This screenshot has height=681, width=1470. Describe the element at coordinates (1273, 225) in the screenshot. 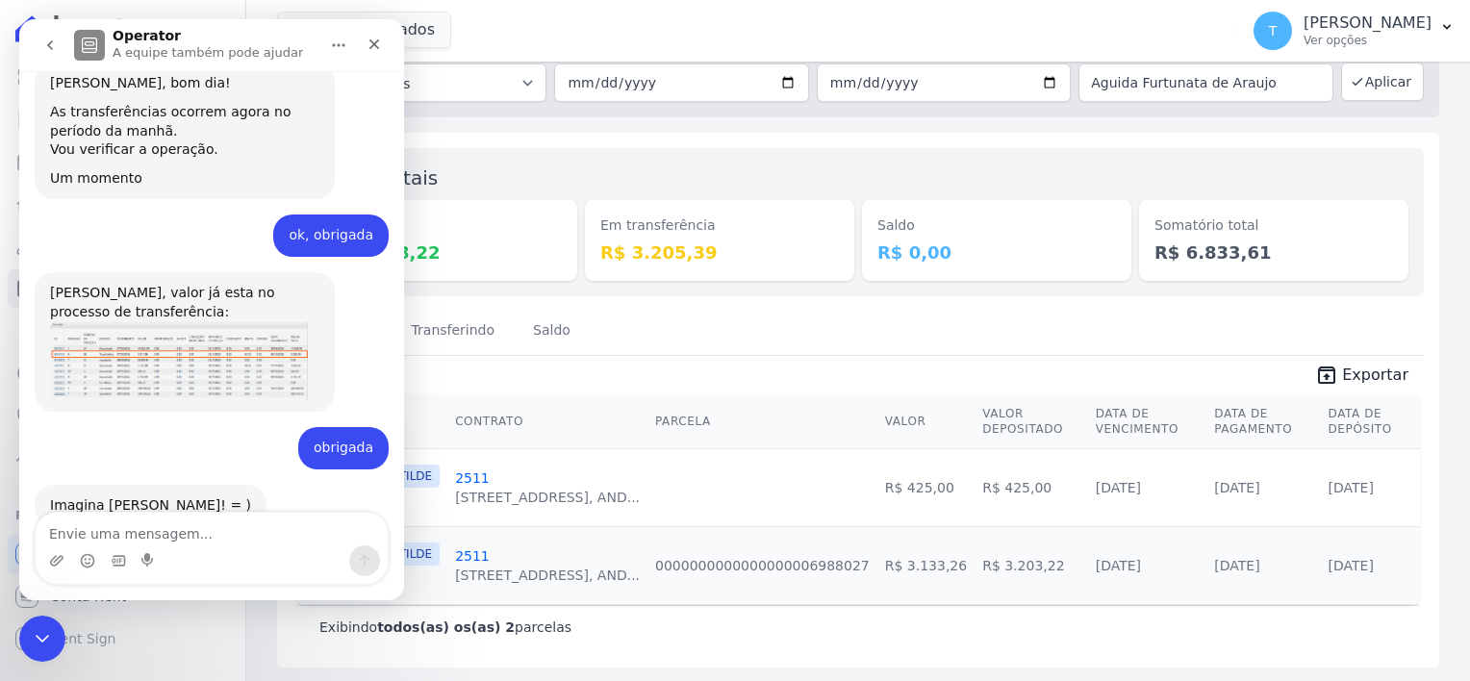

I see `dt: Somatório total` at that location.